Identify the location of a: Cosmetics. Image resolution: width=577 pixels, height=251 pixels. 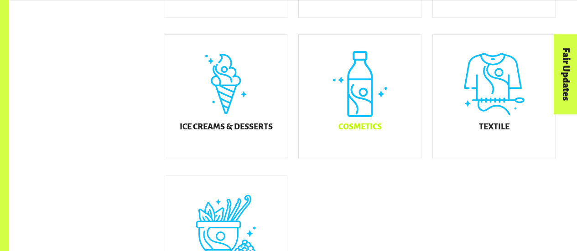
(360, 96).